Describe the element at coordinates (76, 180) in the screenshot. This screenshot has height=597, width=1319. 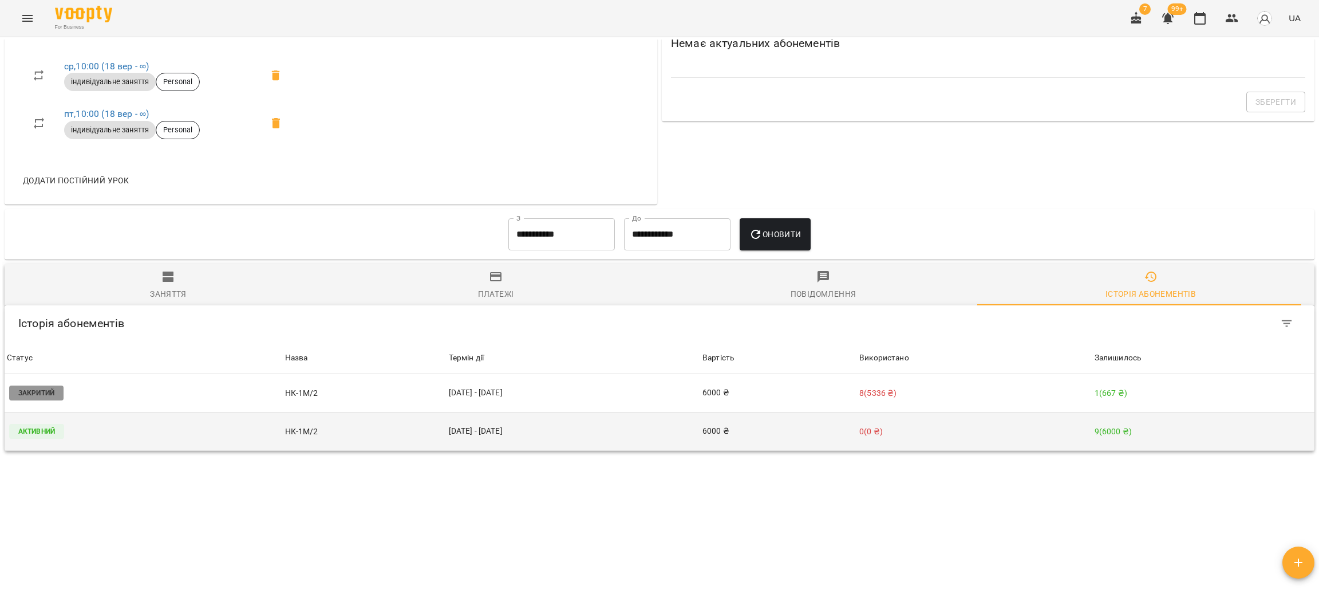
I see `button: Додати постійний урок` at that location.